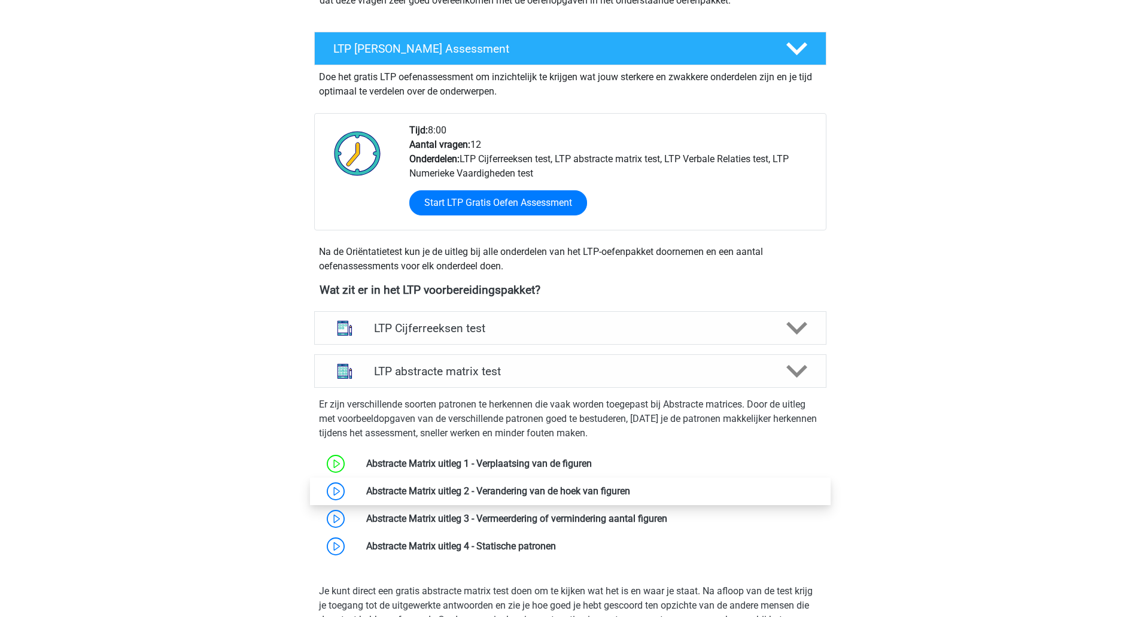  Describe the element at coordinates (613, 176) in the screenshot. I see `div: 8:00 12 LTP Cijferreeksen test, LTP abstracte matrix test, LTP Verbale Relaties test, LTP Numerie...` at that location.